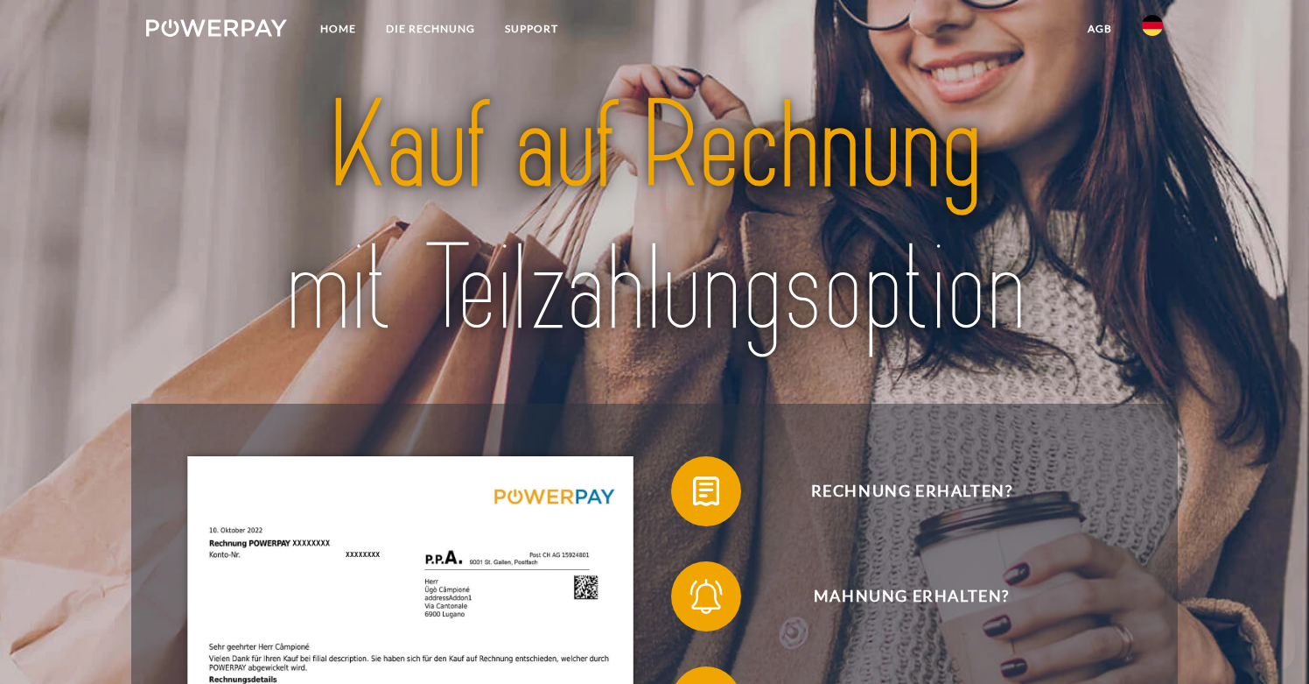 This screenshot has width=1309, height=684. I want to click on a: SUPPORT, so click(531, 29).